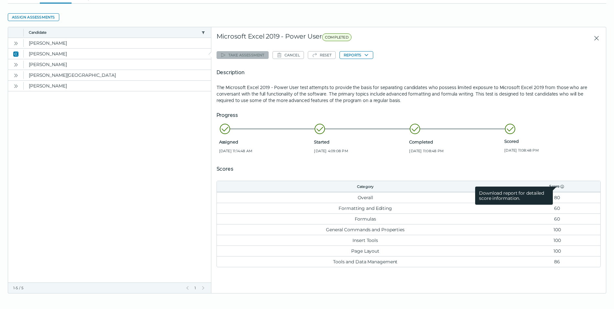  What do you see at coordinates (195, 288) in the screenshot?
I see `span: 1` at bounding box center [195, 288].